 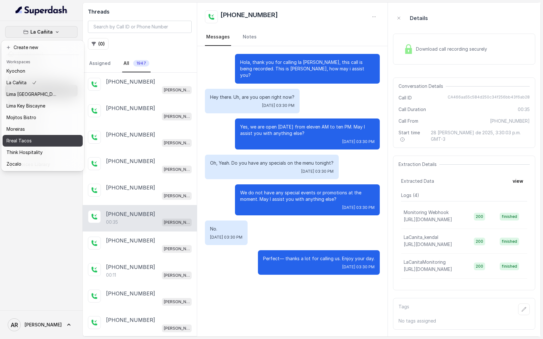 What do you see at coordinates (21, 118) in the screenshot?
I see `p: Mojitos Bistro` at bounding box center [21, 118].